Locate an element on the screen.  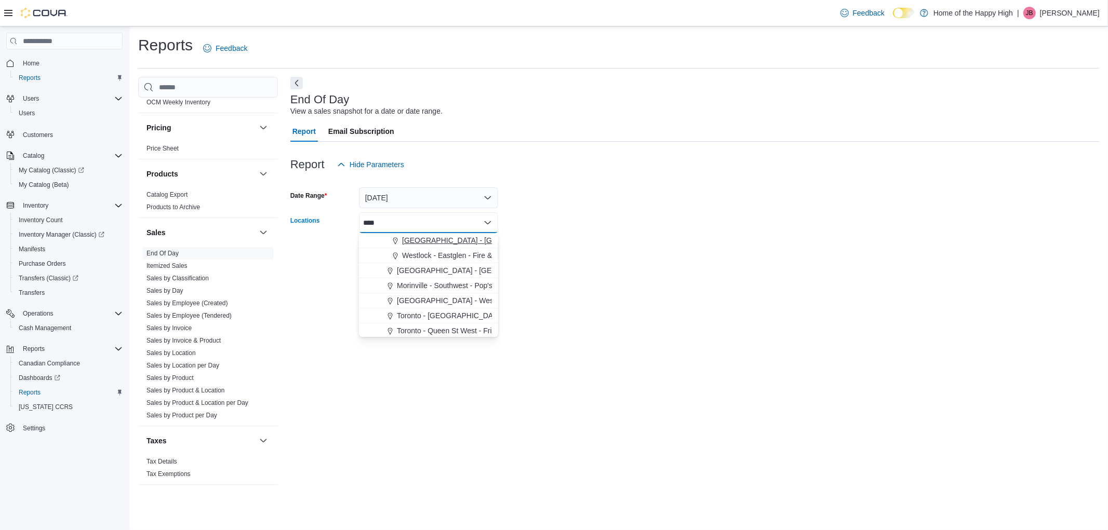
a: Canadian Compliance is located at coordinates (49, 364).